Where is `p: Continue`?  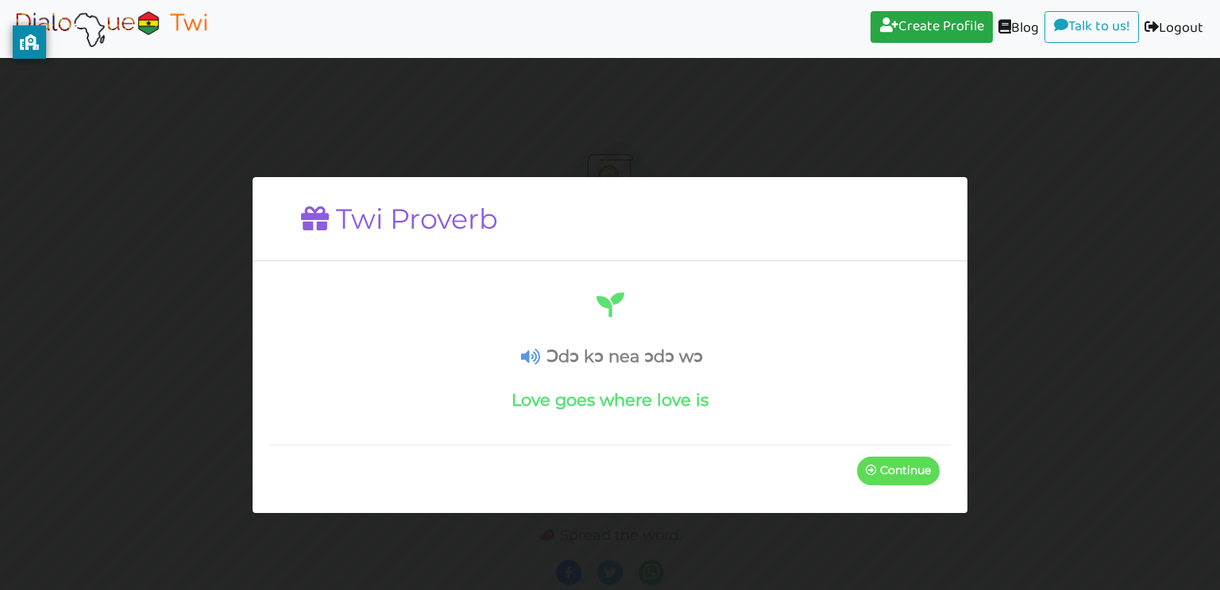 p: Continue is located at coordinates (898, 471).